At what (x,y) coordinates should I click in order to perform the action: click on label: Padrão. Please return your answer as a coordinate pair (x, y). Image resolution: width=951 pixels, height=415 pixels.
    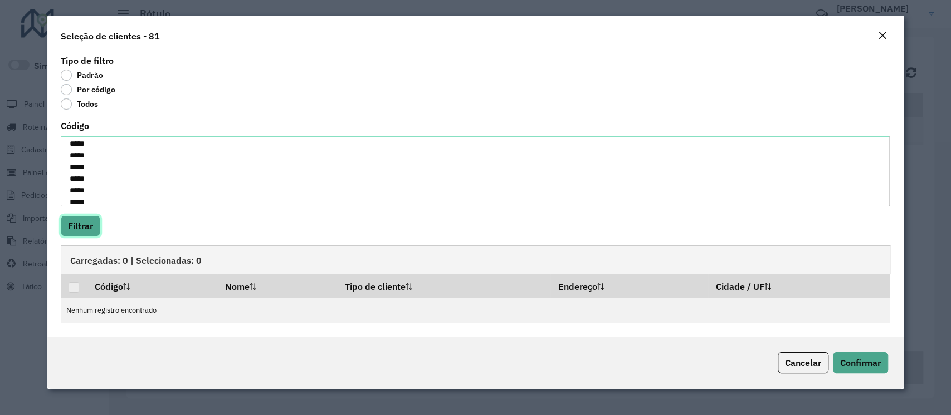
    Looking at the image, I should click on (82, 75).